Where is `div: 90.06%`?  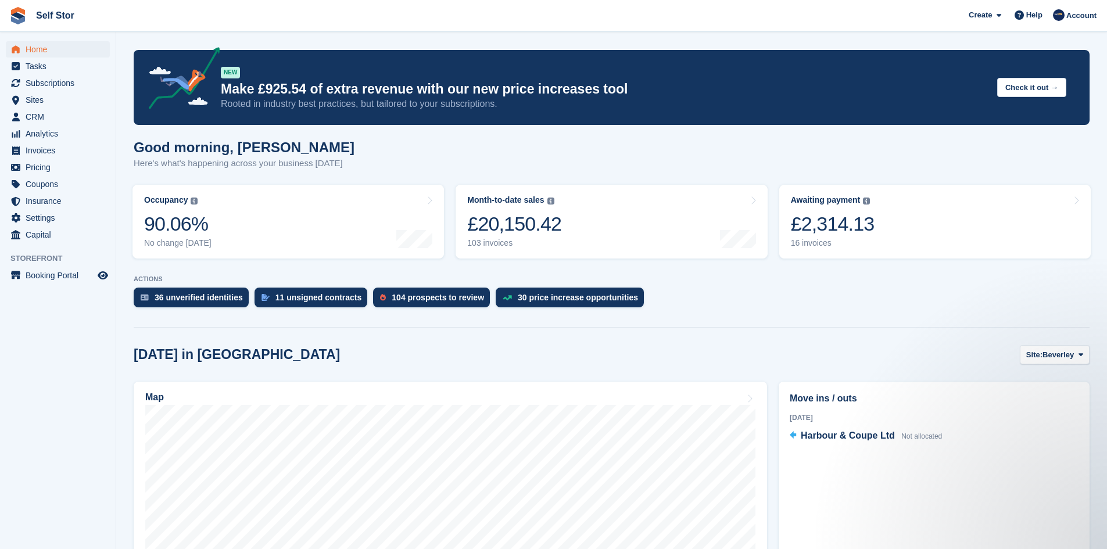
div: 90.06% is located at coordinates (178, 224).